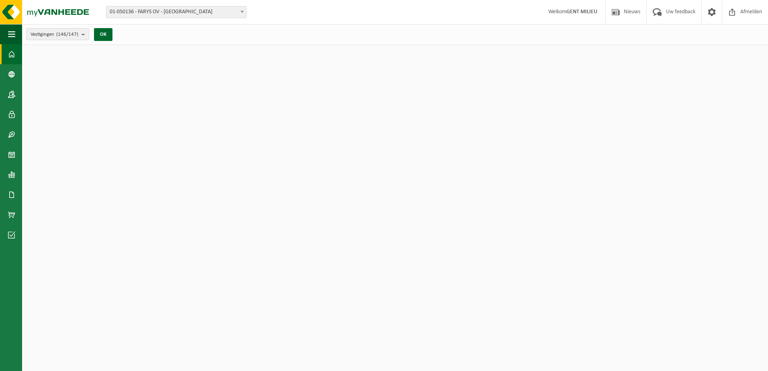  What do you see at coordinates (103, 35) in the screenshot?
I see `button: OK` at bounding box center [103, 35].